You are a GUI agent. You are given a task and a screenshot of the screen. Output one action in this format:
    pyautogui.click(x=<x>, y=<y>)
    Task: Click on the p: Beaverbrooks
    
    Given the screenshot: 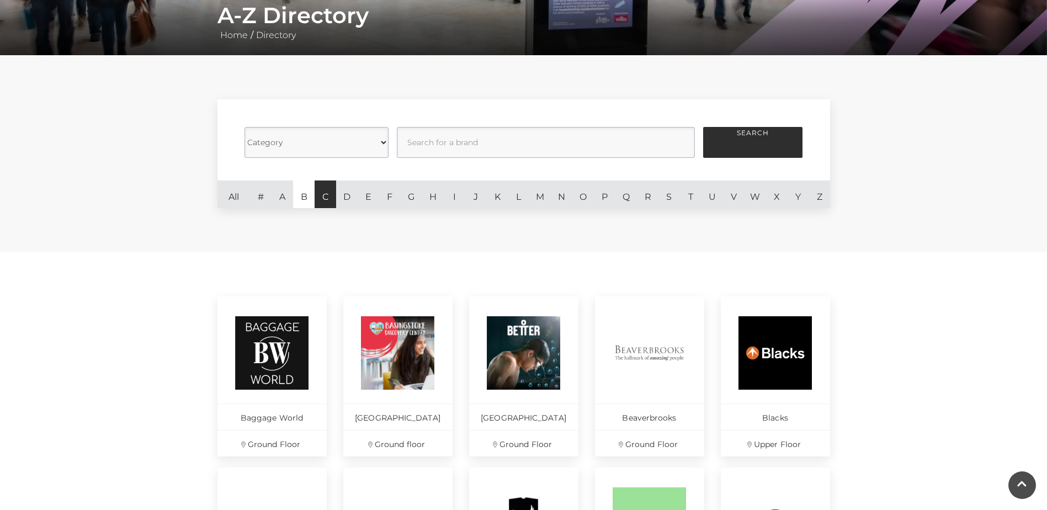 What is the action you would take?
    pyautogui.click(x=649, y=417)
    